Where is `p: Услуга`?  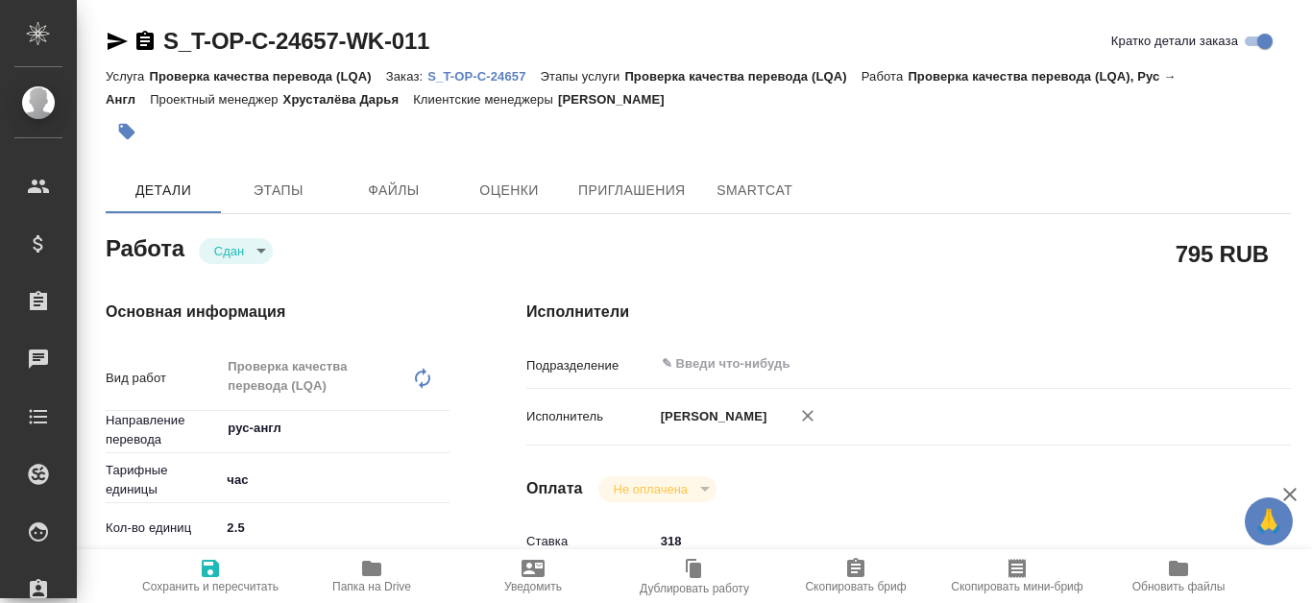 p: Услуга is located at coordinates (127, 76).